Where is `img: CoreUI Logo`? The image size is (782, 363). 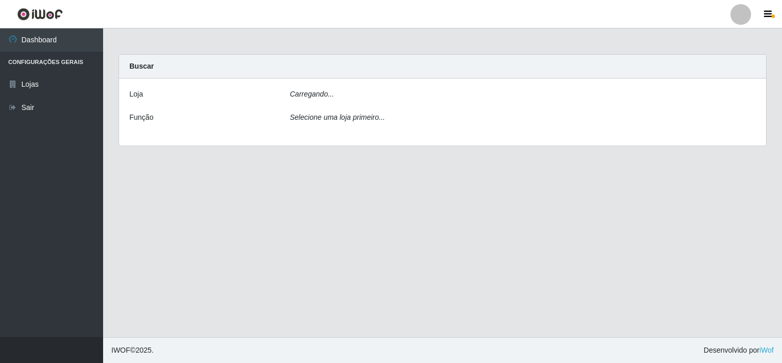
img: CoreUI Logo is located at coordinates (40, 14).